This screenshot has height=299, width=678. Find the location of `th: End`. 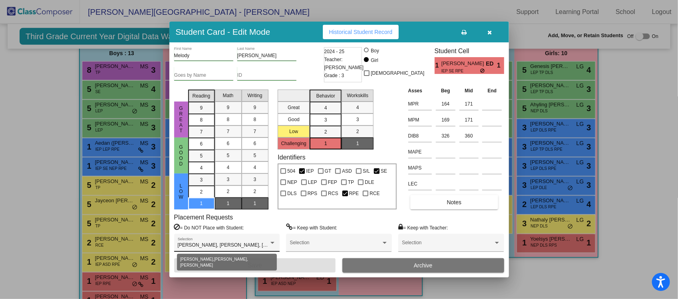

th: End is located at coordinates (492, 91).